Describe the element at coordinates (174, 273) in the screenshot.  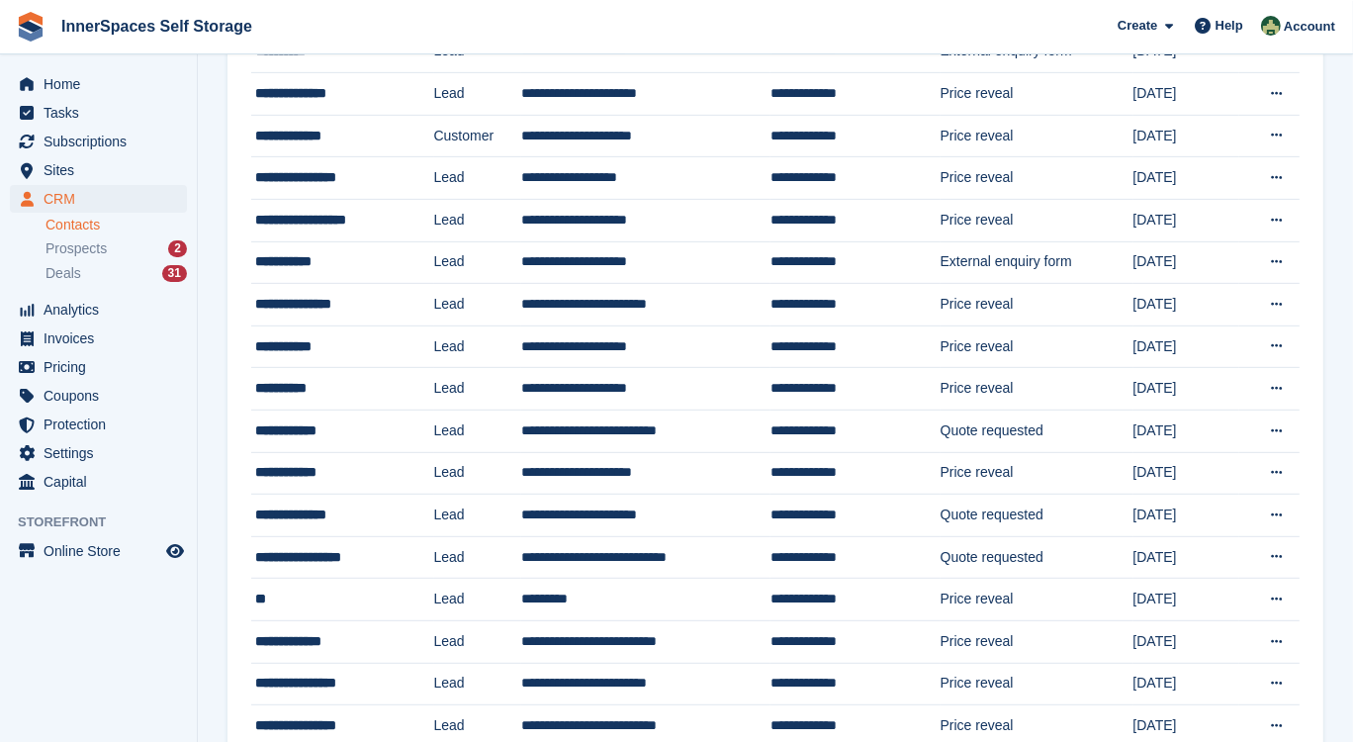
I see `div: 31` at that location.